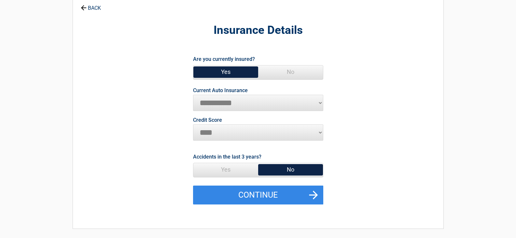  I want to click on h2: Insurance Details, so click(258, 30).